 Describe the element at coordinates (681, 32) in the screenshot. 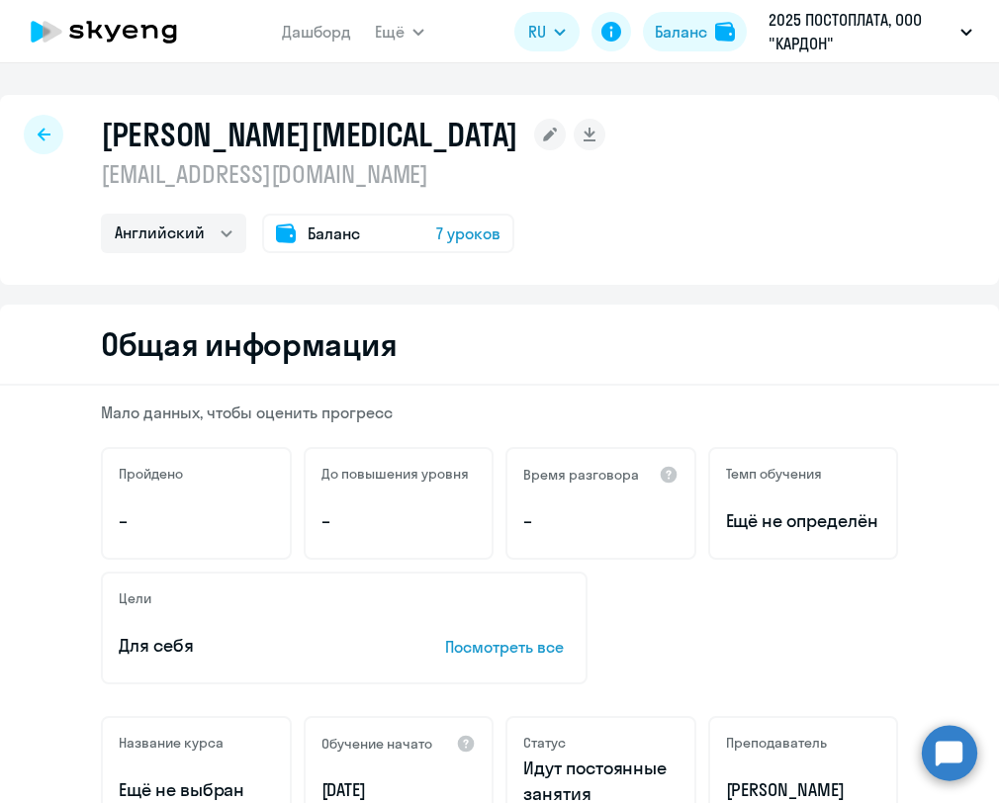

I see `div: Баланс` at that location.